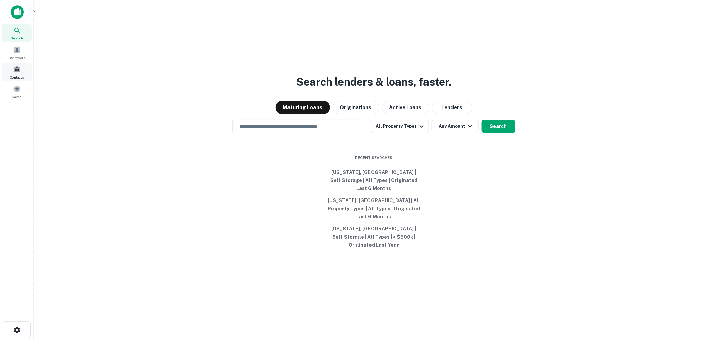 This screenshot has width=714, height=341. I want to click on a: Search, so click(17, 33).